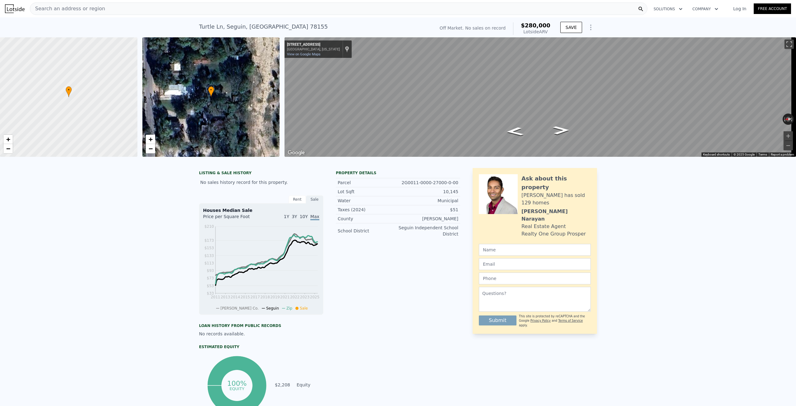 This screenshot has height=406, width=796. I want to click on path: Go North, Pecan St, so click(514, 131).